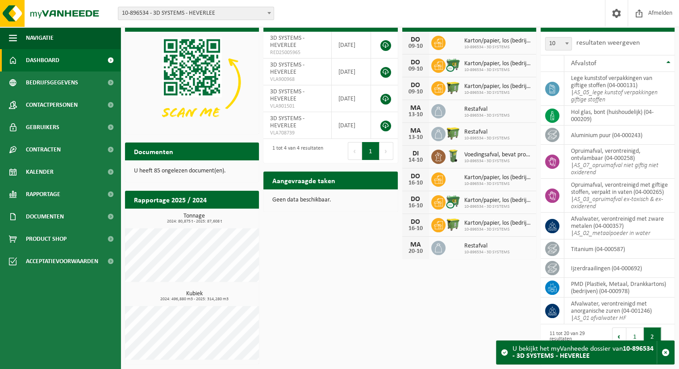  What do you see at coordinates (558, 44) in the screenshot?
I see `span: 10` at bounding box center [558, 44].